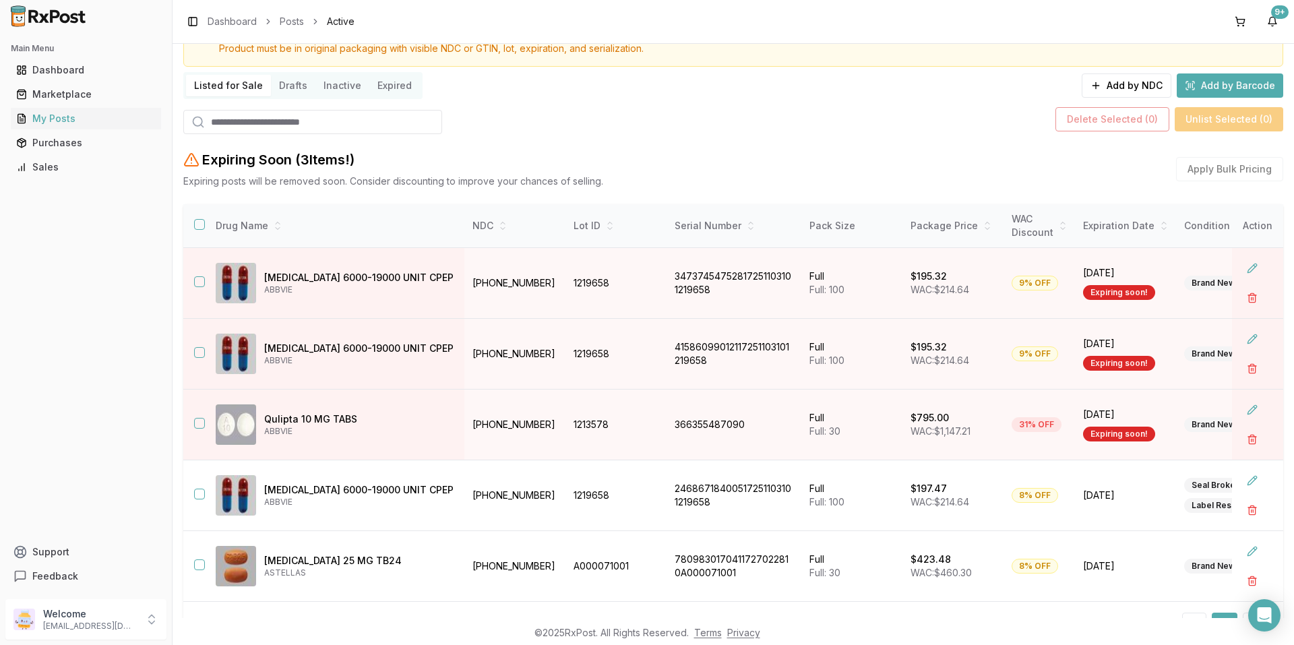 This screenshot has height=645, width=1294. I want to click on div: 8% OFF, so click(1034, 495).